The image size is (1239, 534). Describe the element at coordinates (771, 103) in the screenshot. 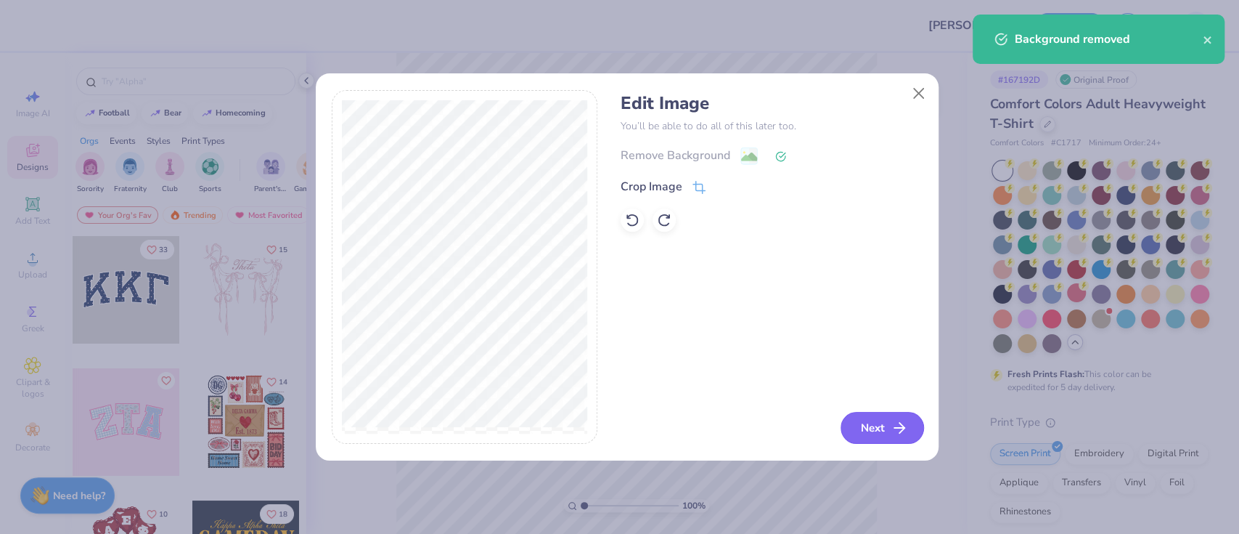

I see `h4: Edit Image` at that location.